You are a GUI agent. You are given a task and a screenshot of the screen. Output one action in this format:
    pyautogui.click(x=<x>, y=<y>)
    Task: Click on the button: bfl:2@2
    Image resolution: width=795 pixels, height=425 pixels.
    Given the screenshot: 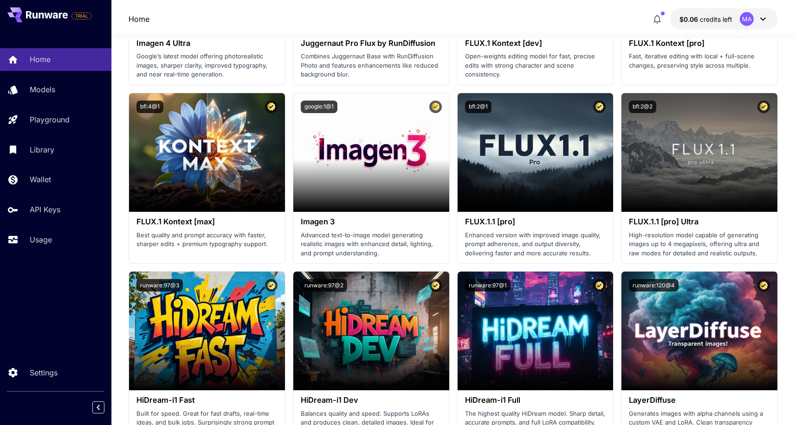 What is the action you would take?
    pyautogui.click(x=642, y=107)
    